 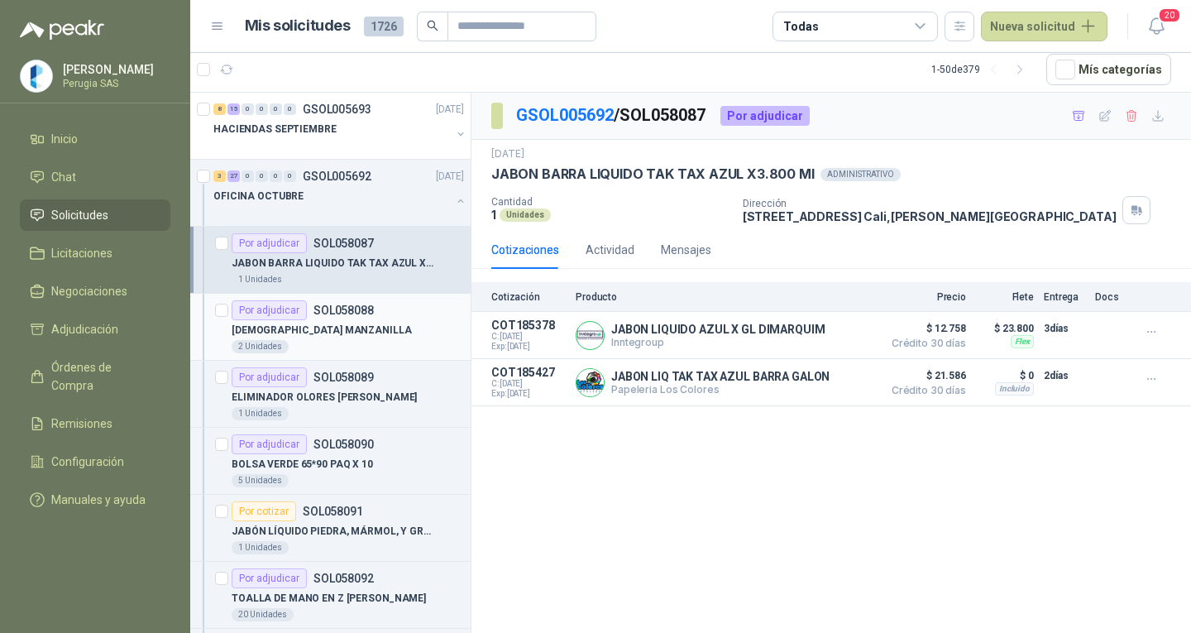 I want to click on div: 15, so click(x=233, y=109).